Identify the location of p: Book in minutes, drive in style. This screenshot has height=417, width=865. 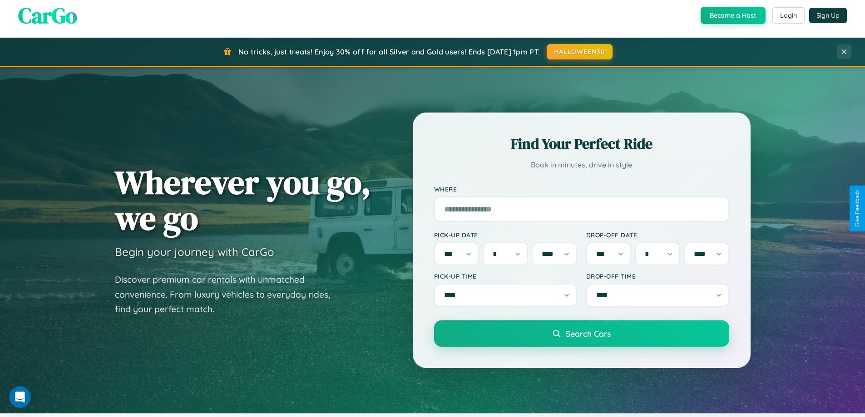
(582, 165).